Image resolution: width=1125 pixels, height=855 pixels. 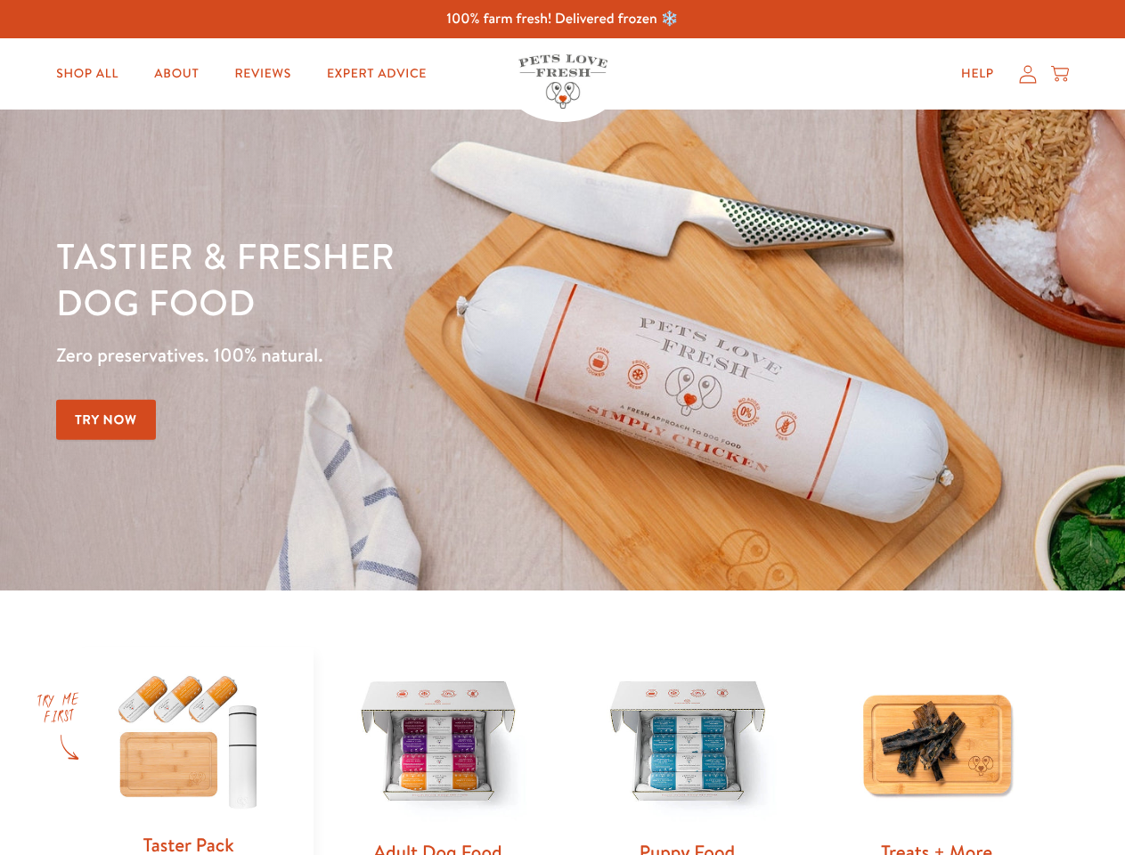 I want to click on p: Zero preservatives. 100% natural., so click(x=394, y=355).